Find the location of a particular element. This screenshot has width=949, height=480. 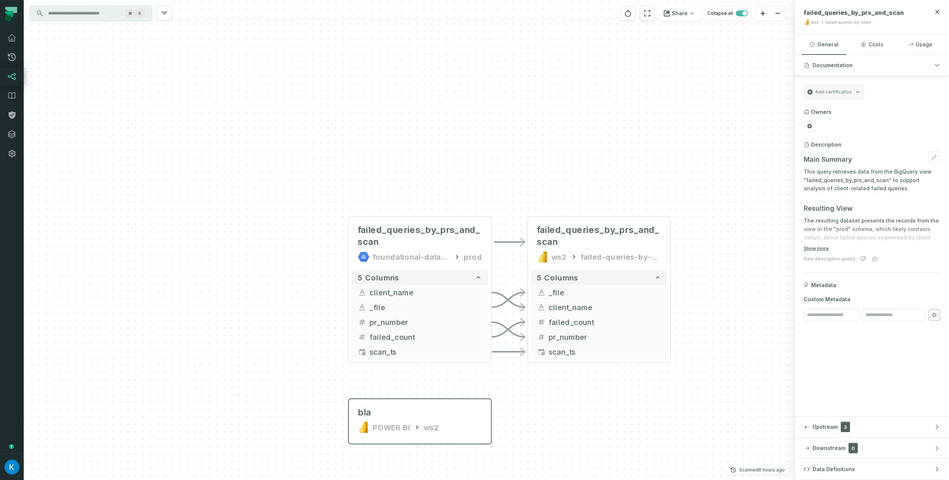

button: Documentation is located at coordinates (872, 65).